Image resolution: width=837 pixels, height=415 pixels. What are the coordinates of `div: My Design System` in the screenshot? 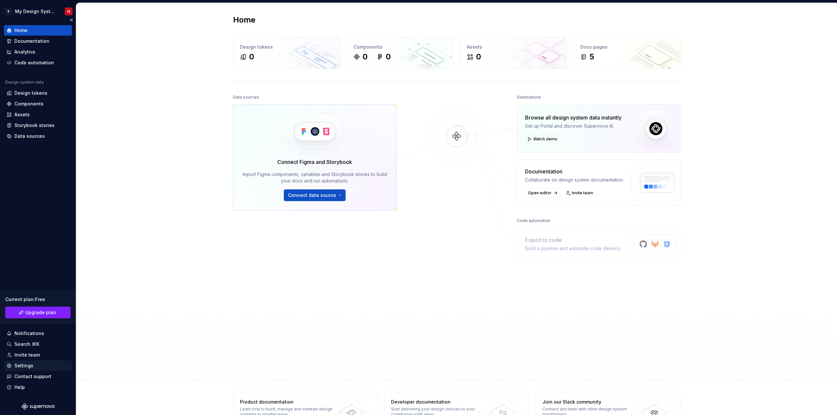 It's located at (36, 11).